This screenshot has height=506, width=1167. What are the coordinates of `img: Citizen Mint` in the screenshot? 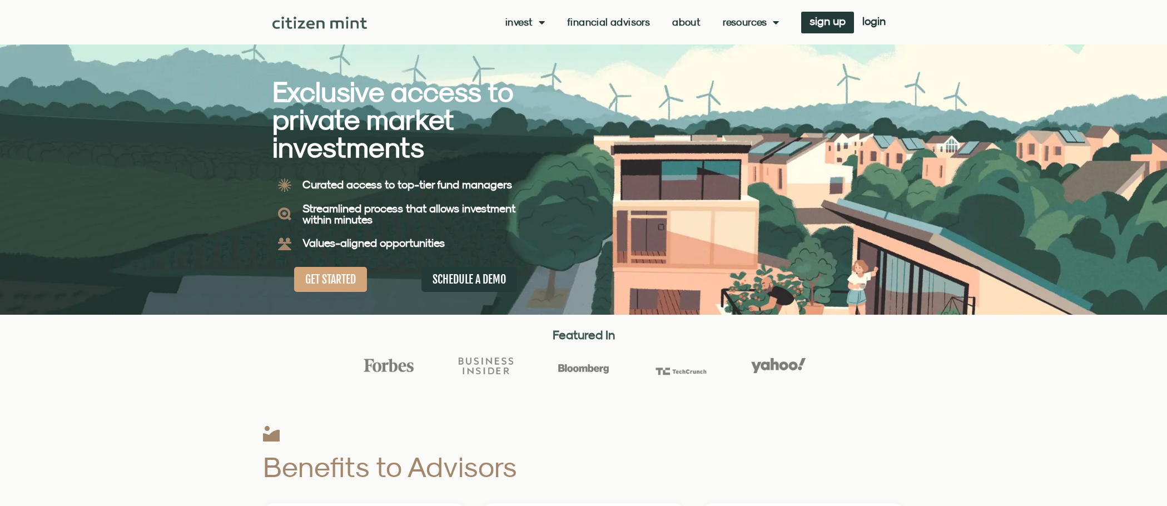 It's located at (320, 23).